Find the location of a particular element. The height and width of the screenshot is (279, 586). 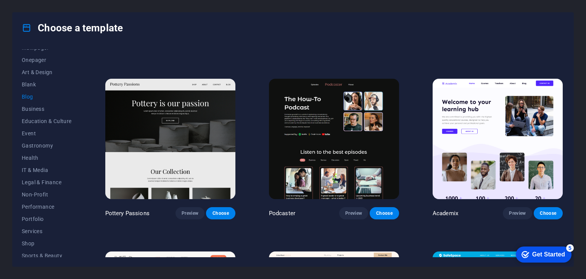

span: Legal & Finance is located at coordinates (47, 182).